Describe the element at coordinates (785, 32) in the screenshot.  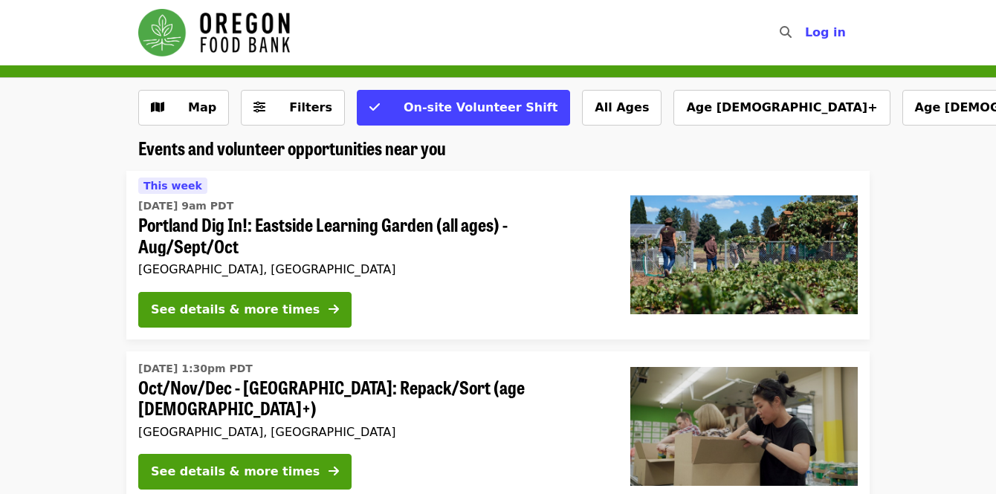
I see `i: search icon` at that location.